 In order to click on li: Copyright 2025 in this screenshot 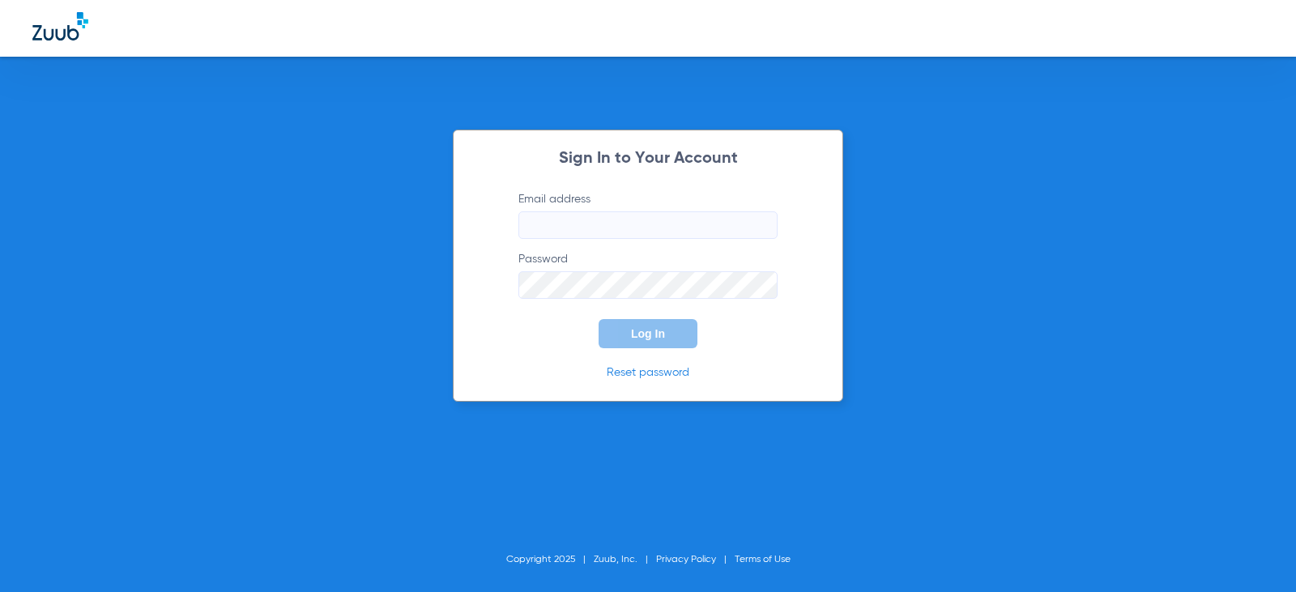, I will do `click(550, 560)`.